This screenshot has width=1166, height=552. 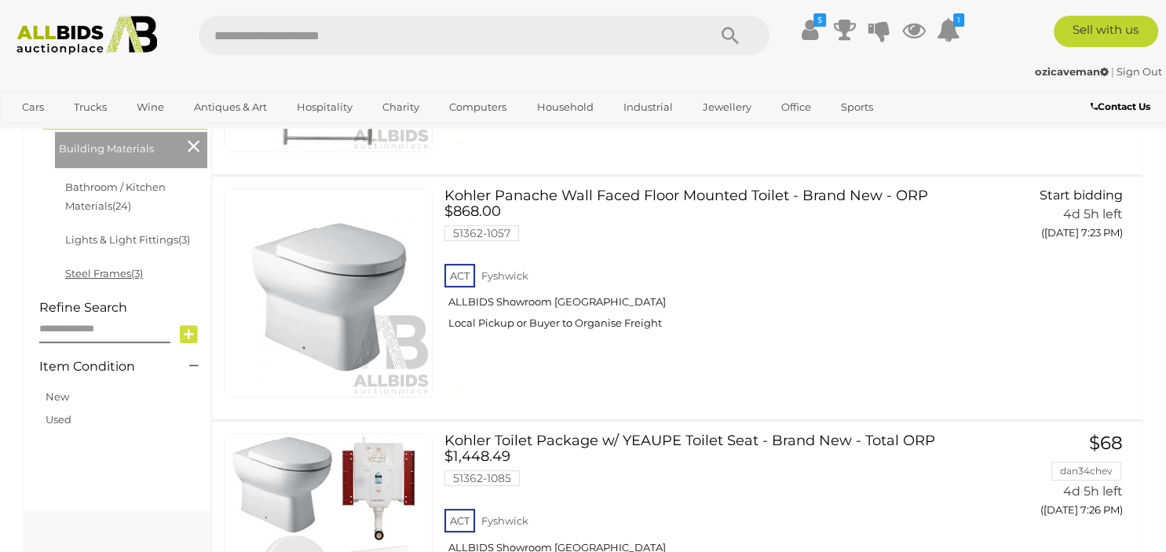 What do you see at coordinates (796, 107) in the screenshot?
I see `a: Office` at bounding box center [796, 107].